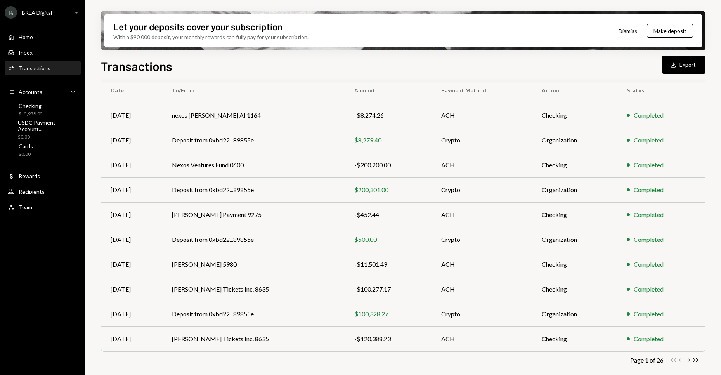 Image resolution: width=721 pixels, height=375 pixels. What do you see at coordinates (683, 64) in the screenshot?
I see `button: Export` at bounding box center [683, 64].